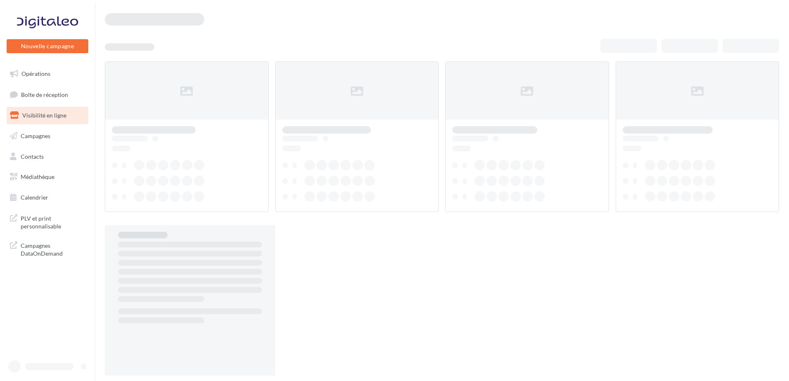 This screenshot has width=789, height=381. What do you see at coordinates (38, 177) in the screenshot?
I see `span: Médiathèque` at bounding box center [38, 177].